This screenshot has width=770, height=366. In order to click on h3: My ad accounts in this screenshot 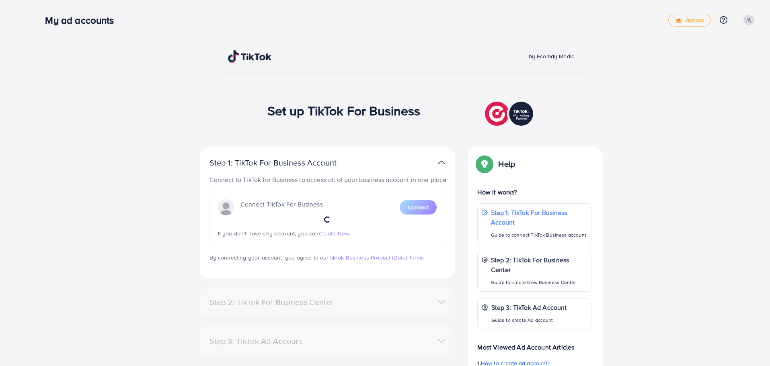, I will do `click(82, 20)`.